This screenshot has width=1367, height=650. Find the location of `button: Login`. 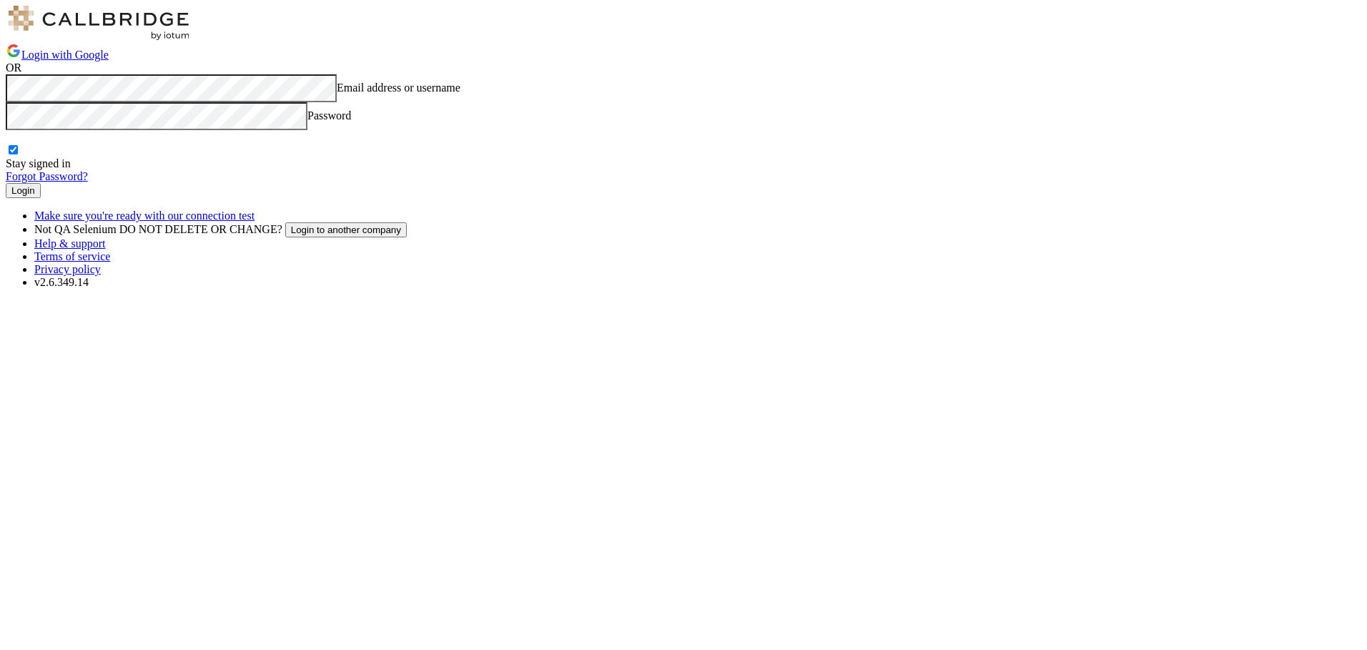

button: Login is located at coordinates (23, 190).